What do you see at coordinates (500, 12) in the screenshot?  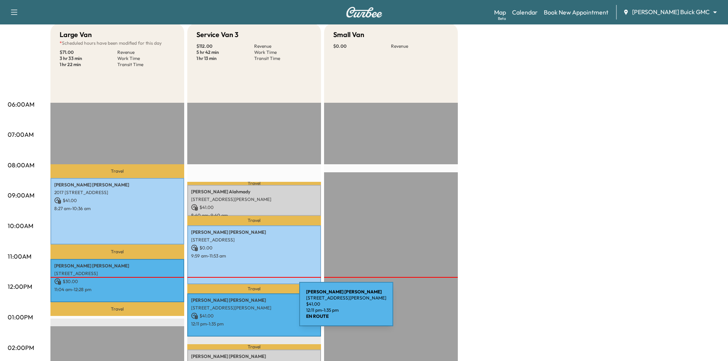 I see `a: MapBeta` at bounding box center [500, 12].